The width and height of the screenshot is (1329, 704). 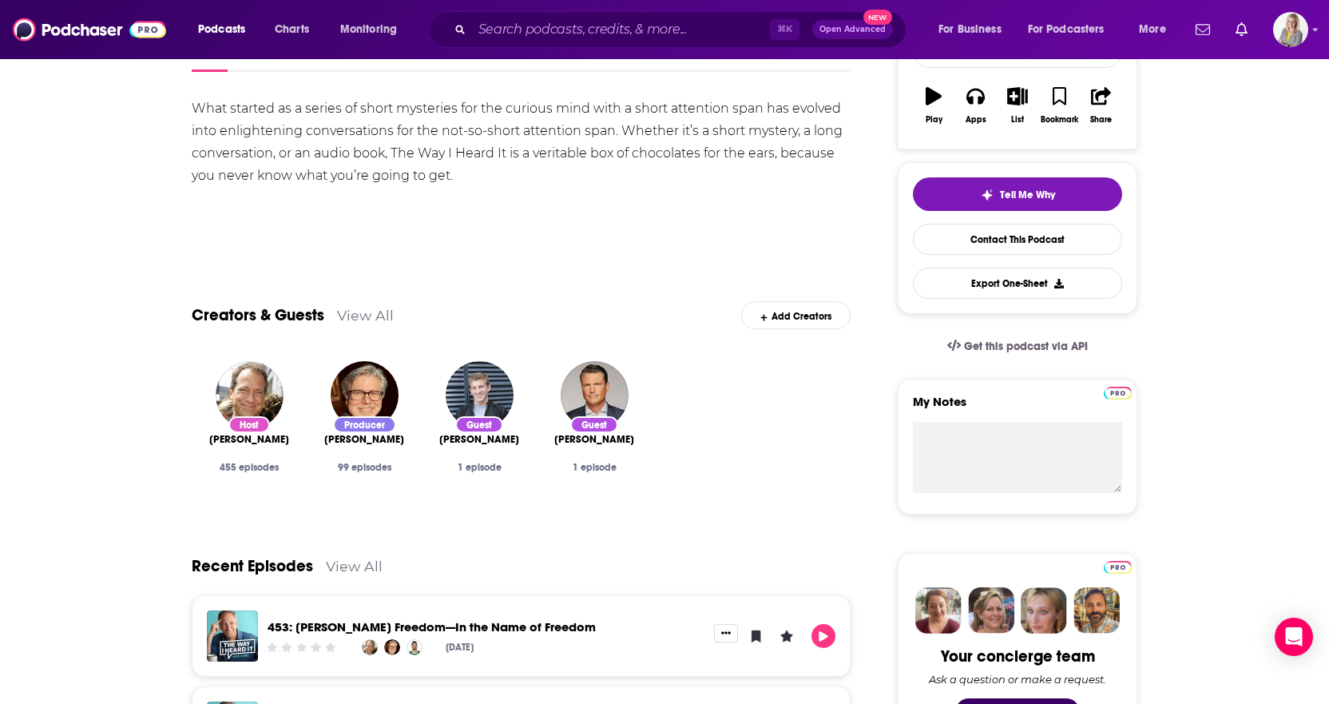 What do you see at coordinates (1026, 346) in the screenshot?
I see `span: Get this podcast via API` at bounding box center [1026, 346].